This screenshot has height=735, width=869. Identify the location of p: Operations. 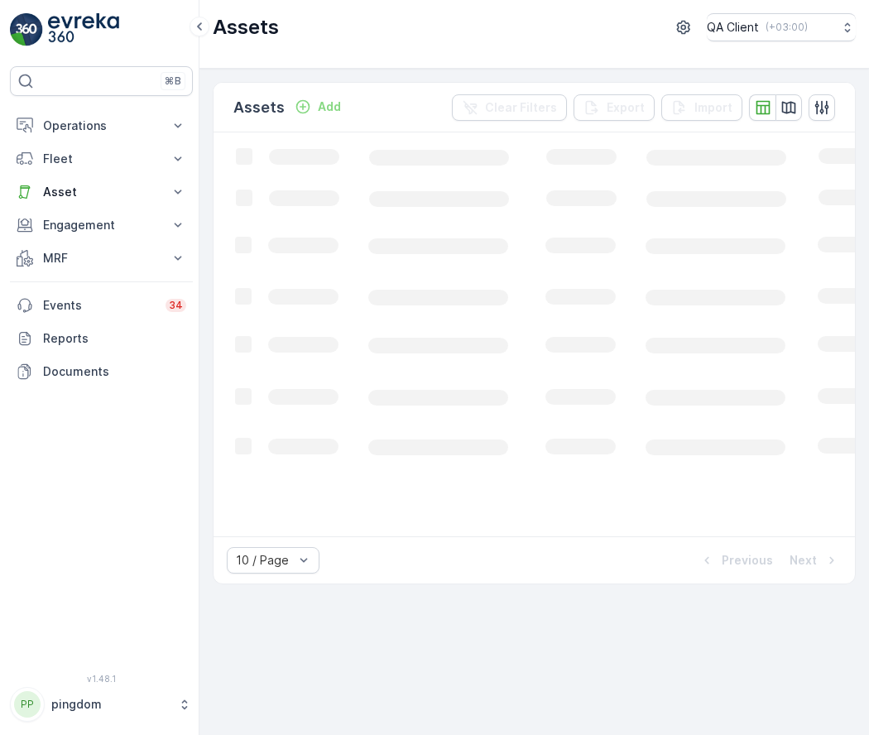
(101, 126).